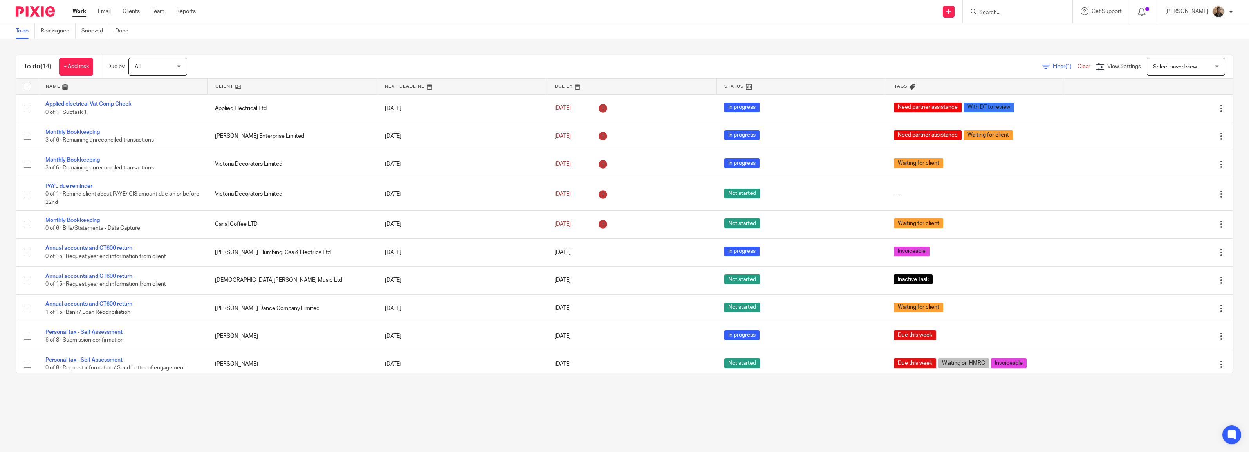  What do you see at coordinates (66, 112) in the screenshot?
I see `span: 0 of 1 · Subtask 1` at bounding box center [66, 112].